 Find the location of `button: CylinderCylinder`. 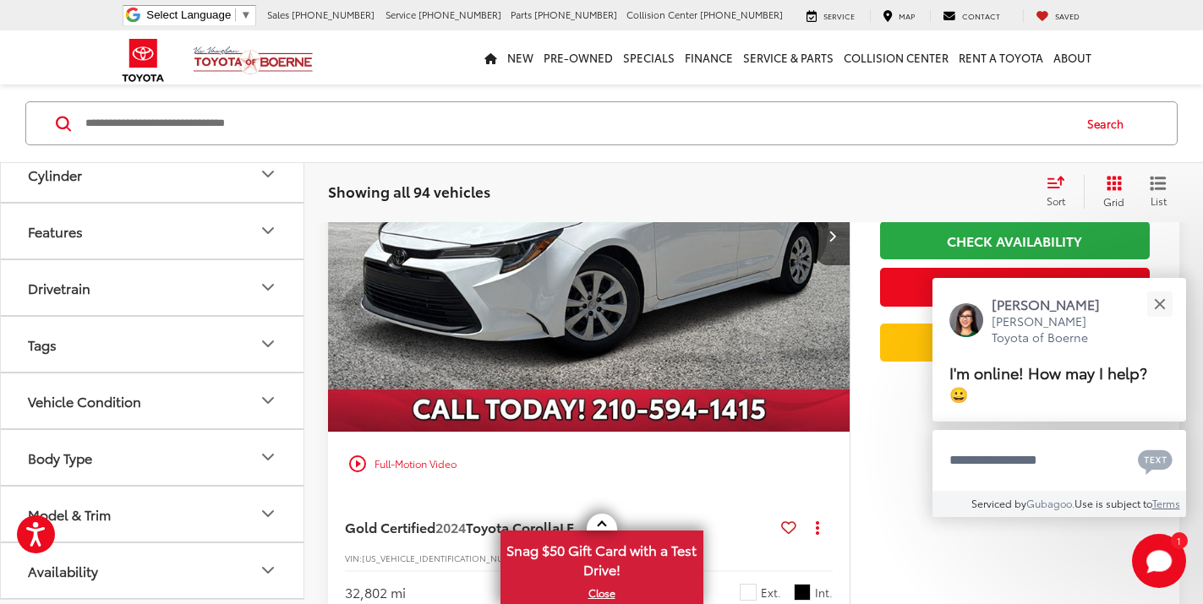

button: CylinderCylinder is located at coordinates (153, 174).